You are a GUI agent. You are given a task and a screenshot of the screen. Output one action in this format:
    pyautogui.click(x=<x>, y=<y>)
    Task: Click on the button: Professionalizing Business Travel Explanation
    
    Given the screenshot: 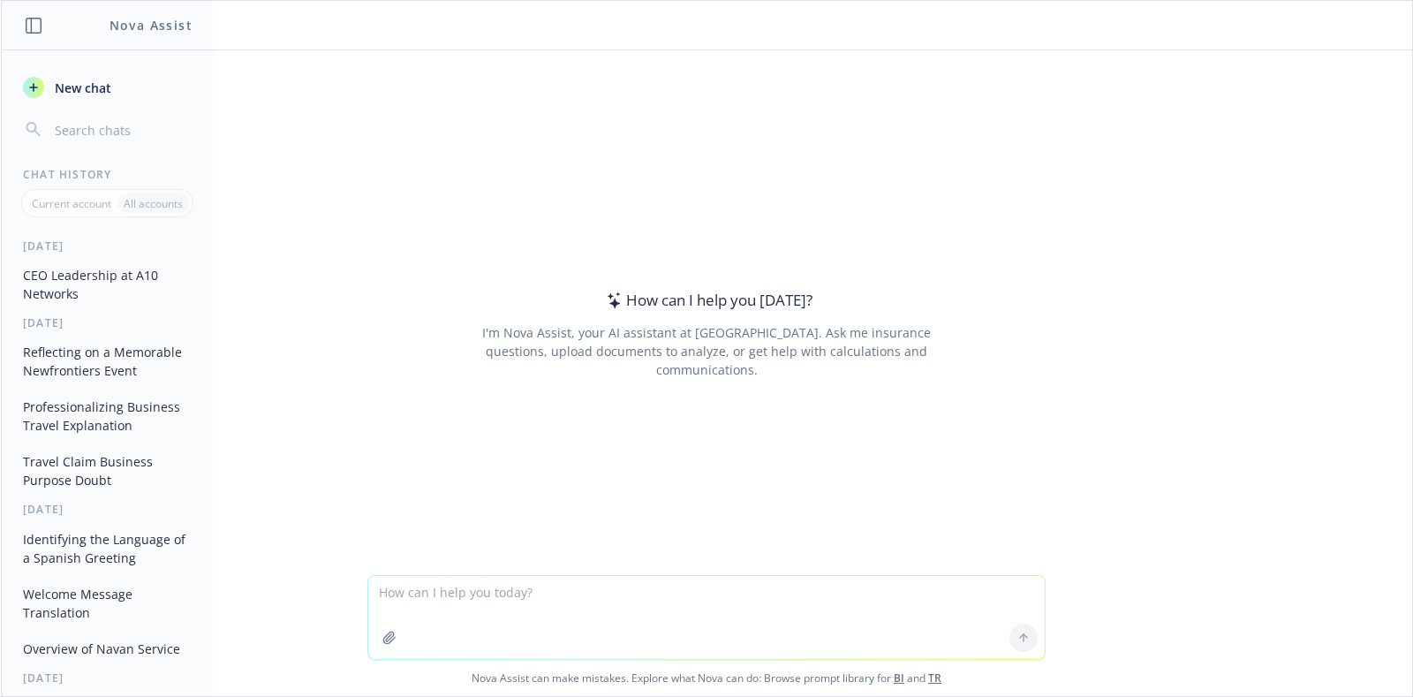 What is the action you would take?
    pyautogui.click(x=107, y=416)
    